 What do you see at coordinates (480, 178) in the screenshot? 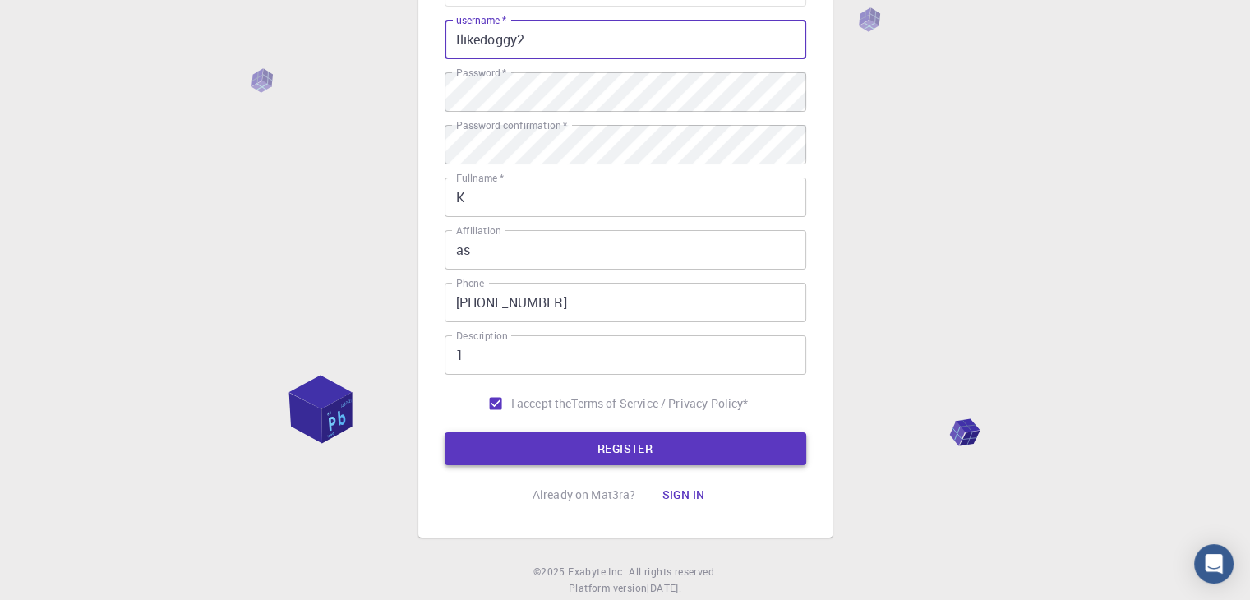
I see `label: Fullname` at bounding box center [480, 178].